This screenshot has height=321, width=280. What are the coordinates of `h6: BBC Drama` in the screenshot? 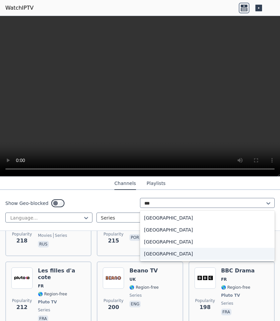 It's located at (238, 271).